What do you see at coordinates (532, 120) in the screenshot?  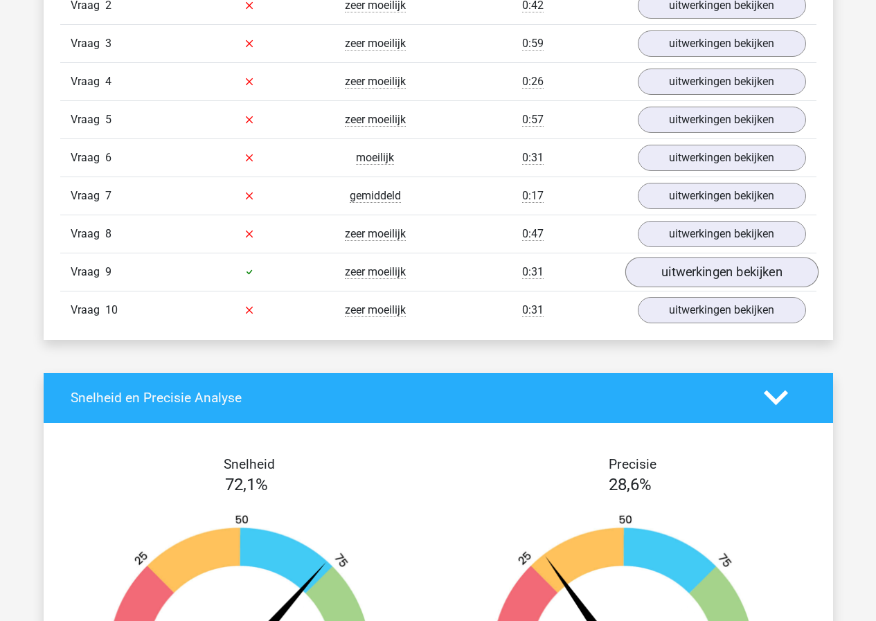 I see `span: 0:57` at bounding box center [532, 120].